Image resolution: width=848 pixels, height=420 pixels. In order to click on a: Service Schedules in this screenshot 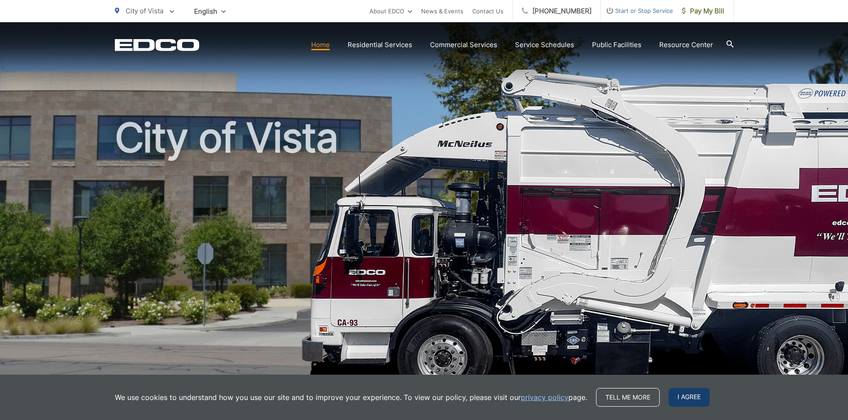, I will do `click(544, 45)`.